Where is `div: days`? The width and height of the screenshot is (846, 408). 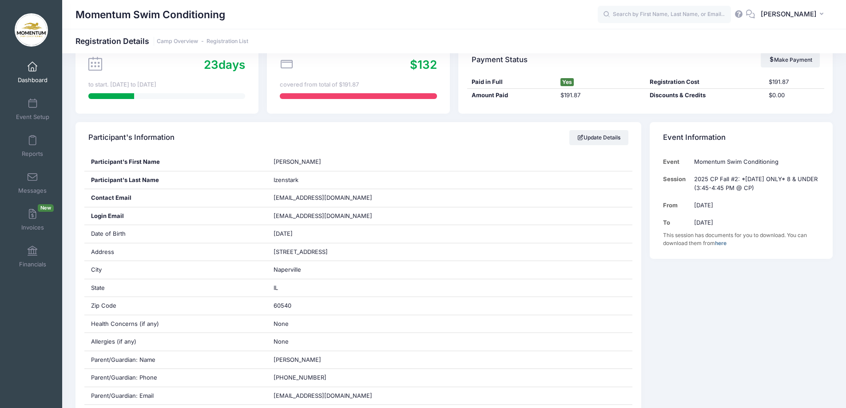 div: days is located at coordinates (224, 64).